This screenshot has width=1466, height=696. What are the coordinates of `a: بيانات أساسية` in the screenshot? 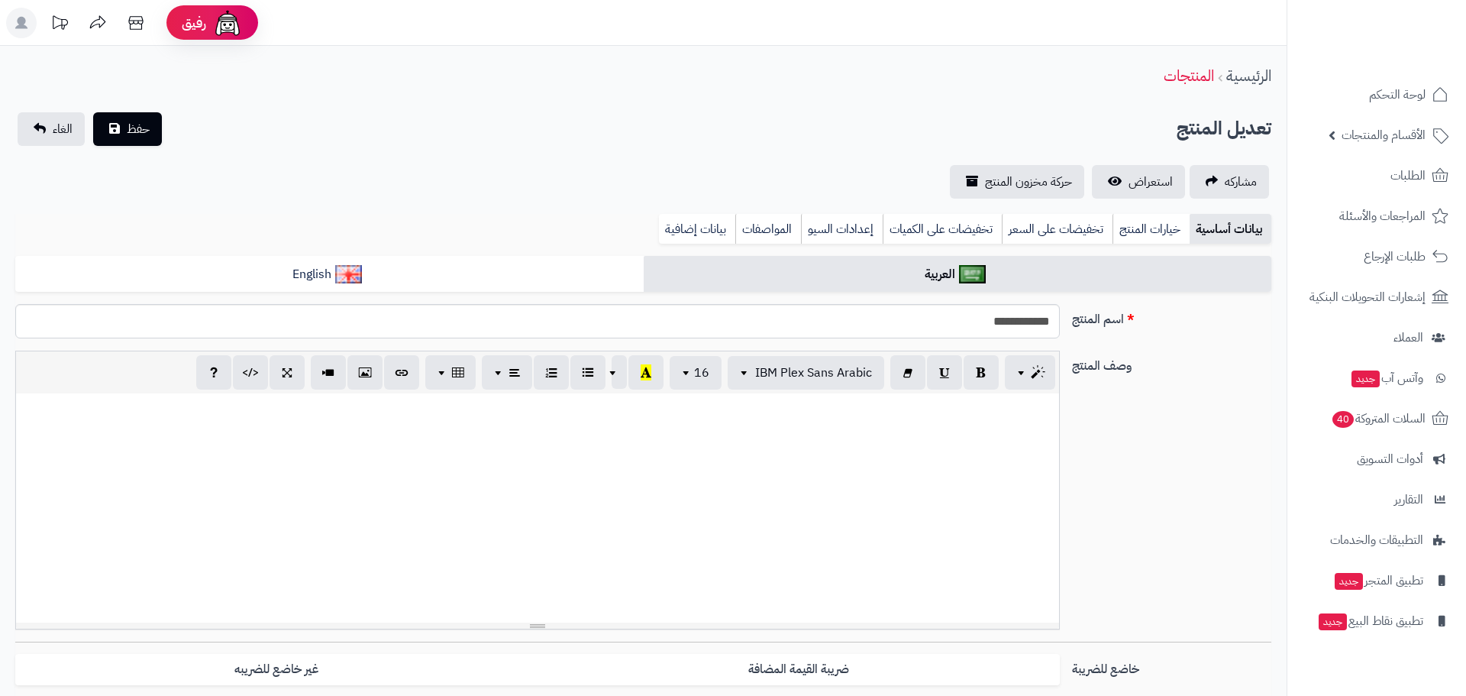 It's located at (1230, 229).